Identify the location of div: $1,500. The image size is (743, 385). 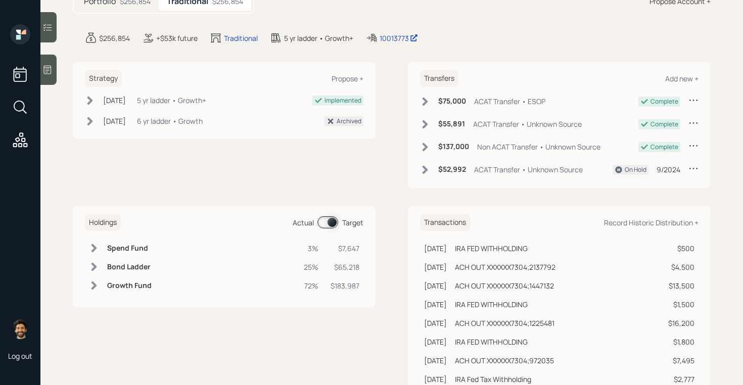
(680, 304).